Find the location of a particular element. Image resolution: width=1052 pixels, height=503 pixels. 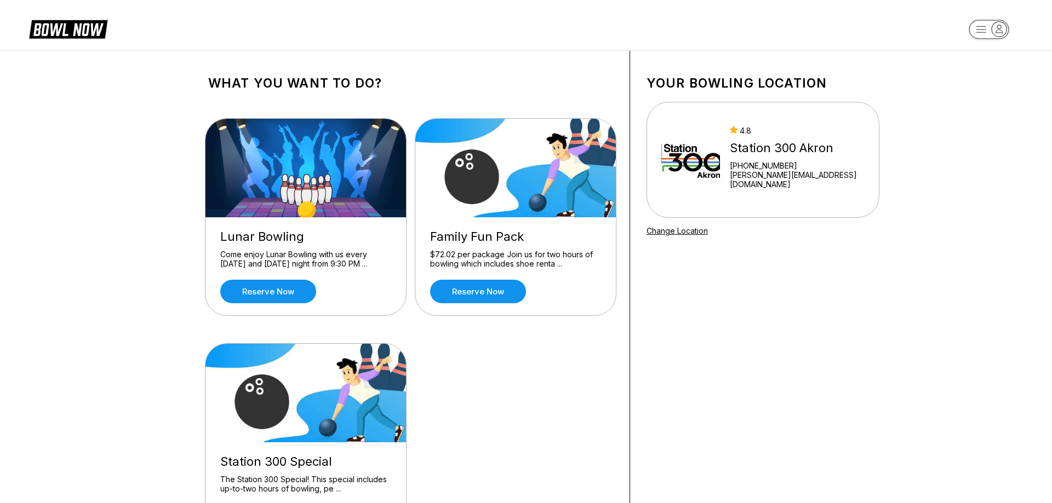

div: Lunar Bowling is located at coordinates (306, 237).